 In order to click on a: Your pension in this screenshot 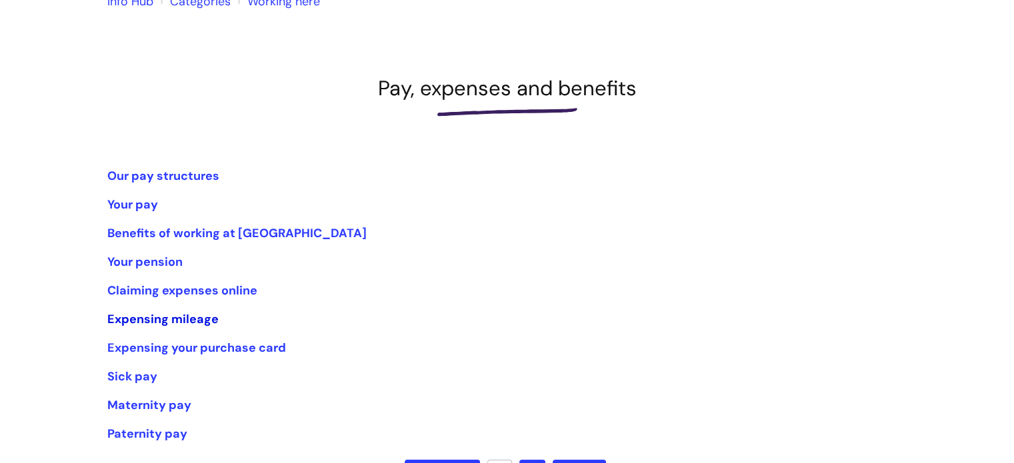, I will do `click(145, 262)`.